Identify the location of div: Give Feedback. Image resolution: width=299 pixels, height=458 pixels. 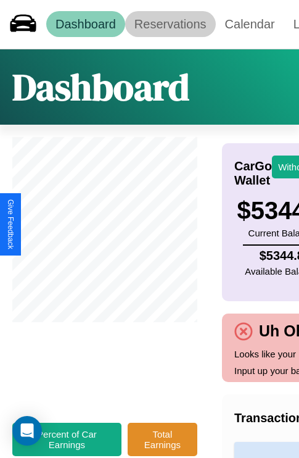
(10, 224).